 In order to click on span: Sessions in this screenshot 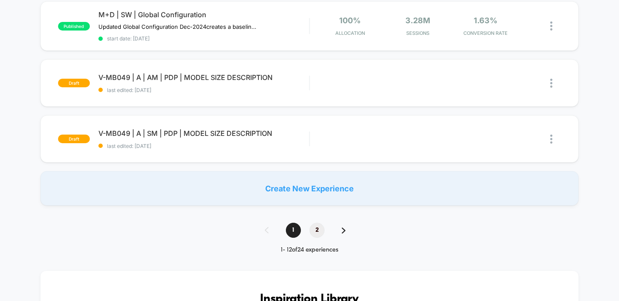, I will do `click(417, 33)`.